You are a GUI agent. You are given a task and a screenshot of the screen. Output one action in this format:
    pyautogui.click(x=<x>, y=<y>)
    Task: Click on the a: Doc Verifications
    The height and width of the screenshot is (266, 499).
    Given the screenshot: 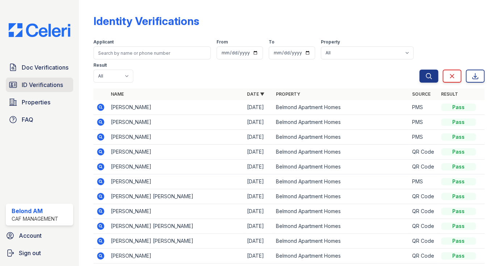 What is the action you would take?
    pyautogui.click(x=39, y=67)
    